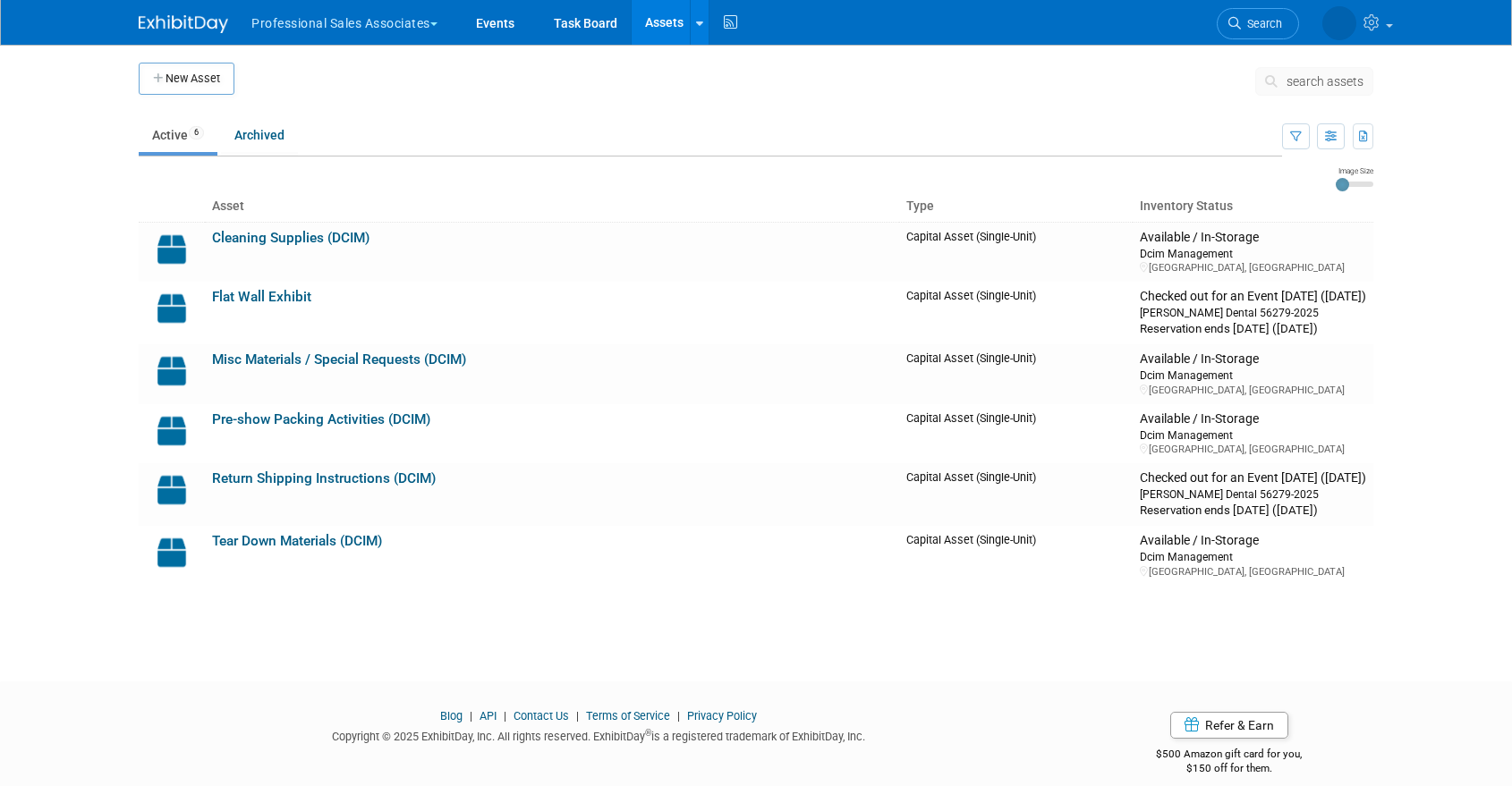 This screenshot has height=786, width=1512. Describe the element at coordinates (1258, 24) in the screenshot. I see `a: Search` at that location.